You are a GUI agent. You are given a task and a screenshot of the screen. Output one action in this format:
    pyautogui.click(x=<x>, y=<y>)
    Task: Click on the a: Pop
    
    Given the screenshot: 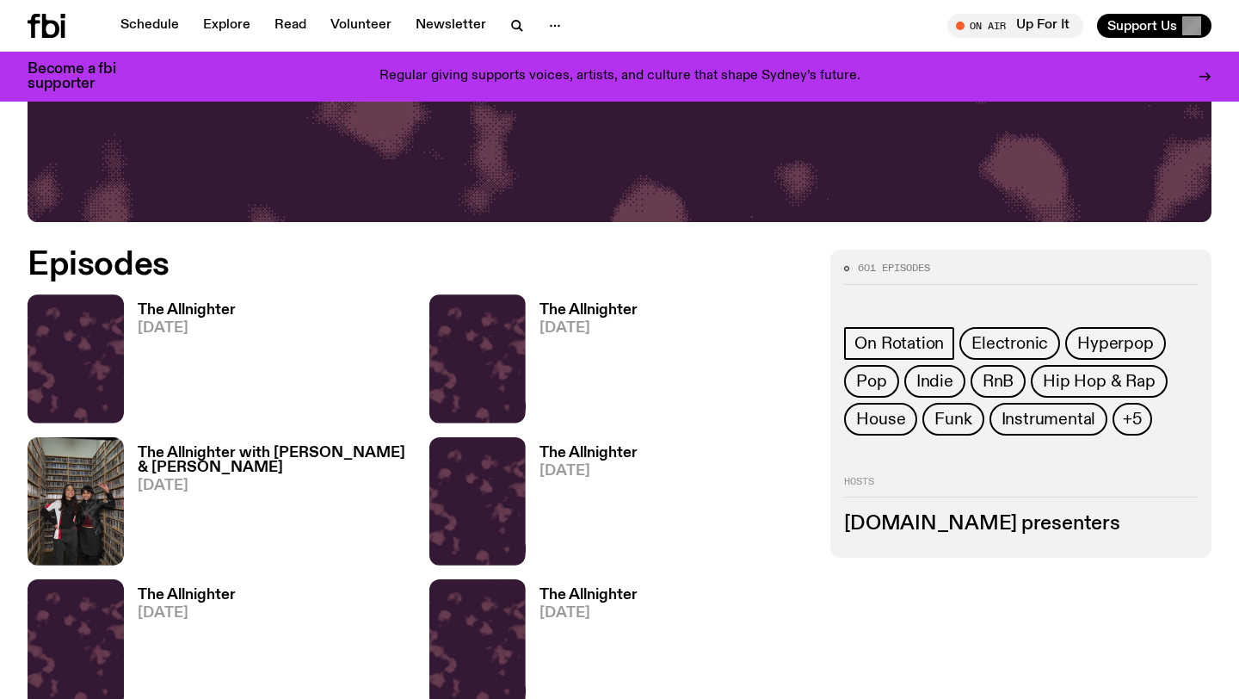 What is the action you would take?
    pyautogui.click(x=871, y=381)
    